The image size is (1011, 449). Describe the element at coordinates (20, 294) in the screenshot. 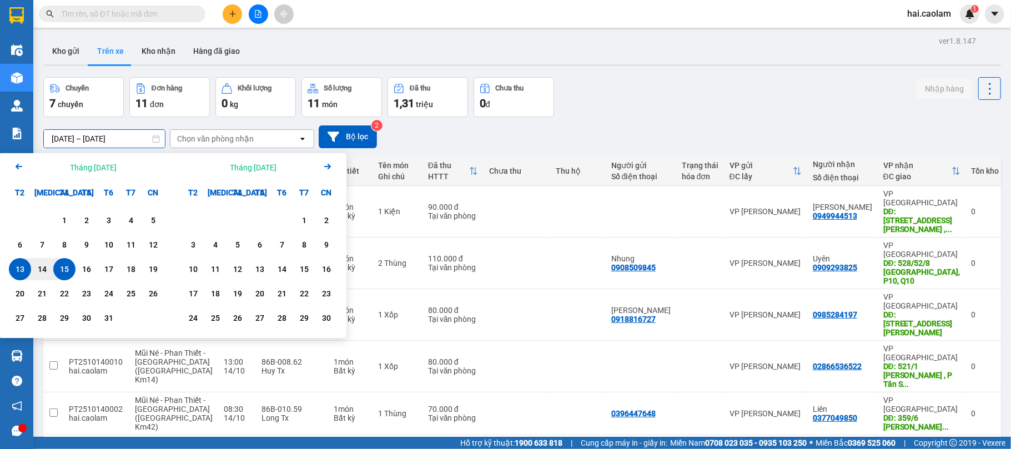

I see `div: Choose Thứ Hai, tháng 10 20 2025. It's available.` at that location.